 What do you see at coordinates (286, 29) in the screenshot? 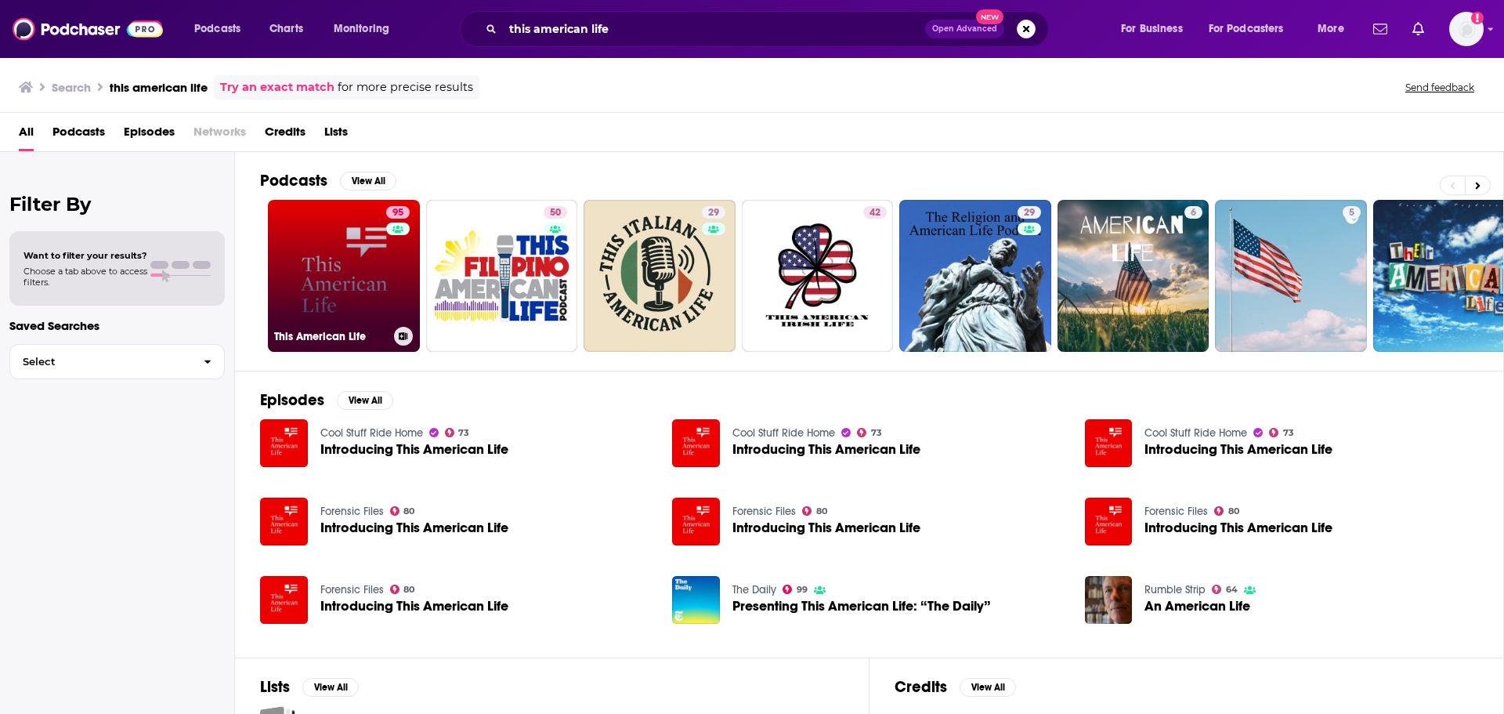
I see `span: Charts` at bounding box center [286, 29].